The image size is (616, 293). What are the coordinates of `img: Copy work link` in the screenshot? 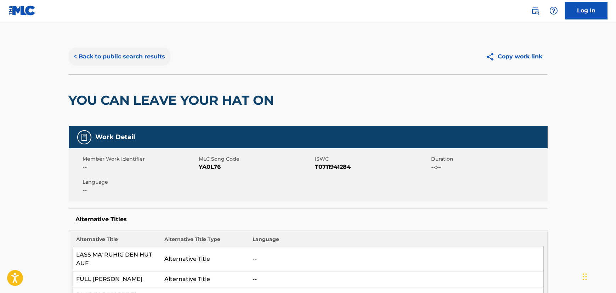 It's located at (492, 57).